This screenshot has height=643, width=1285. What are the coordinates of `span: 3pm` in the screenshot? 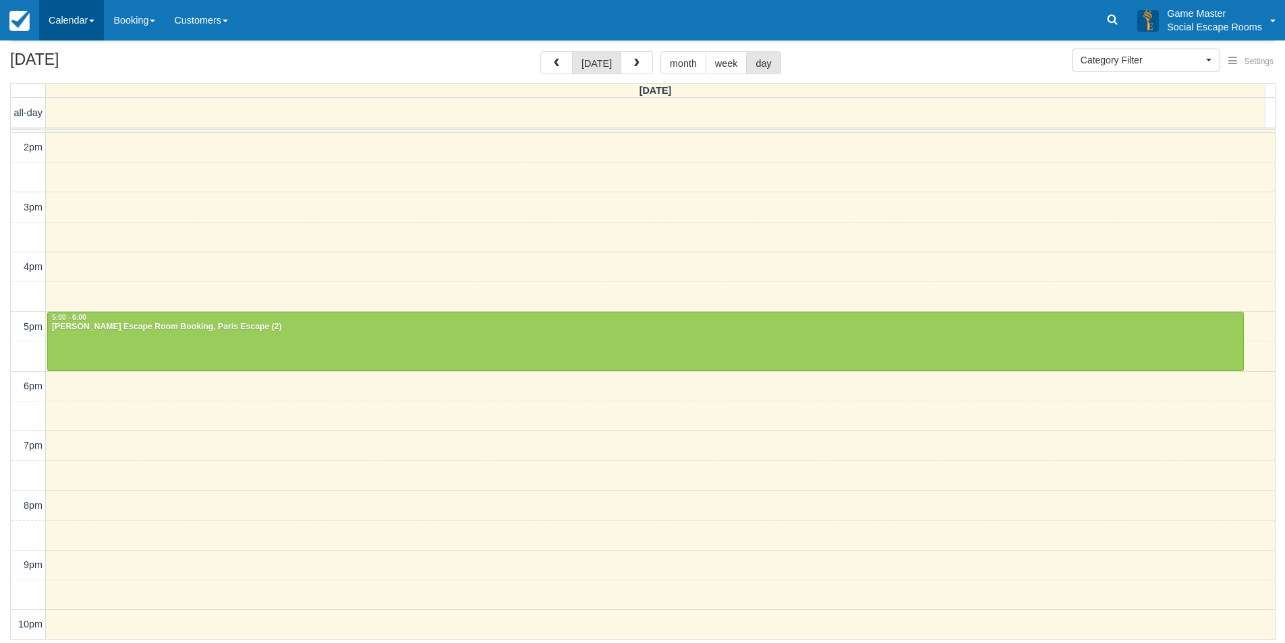 It's located at (33, 207).